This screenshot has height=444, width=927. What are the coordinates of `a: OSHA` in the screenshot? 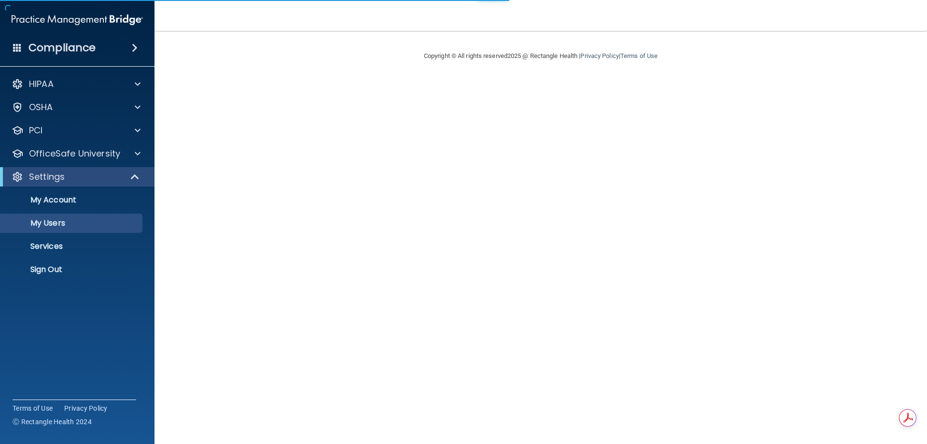 It's located at (76, 107).